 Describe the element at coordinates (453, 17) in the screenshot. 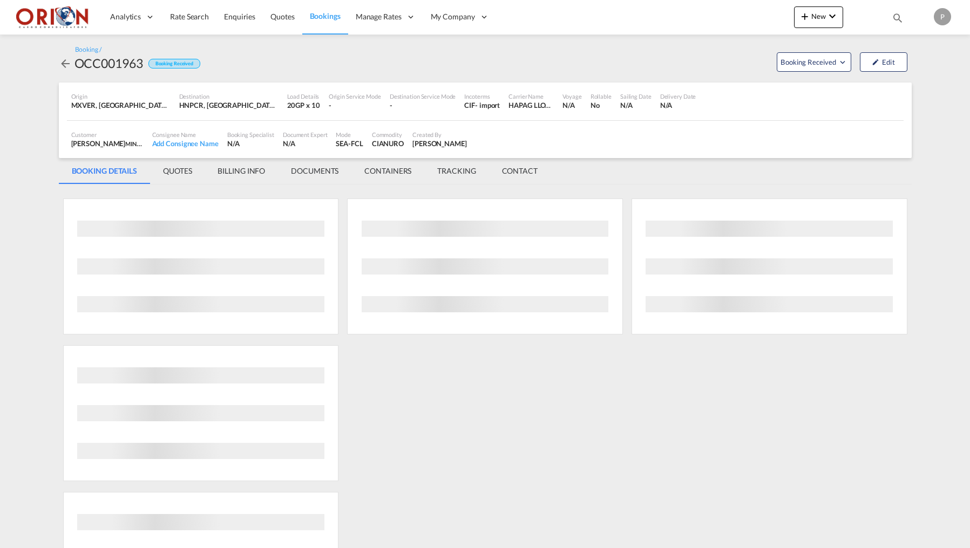

I see `span: My Company` at that location.